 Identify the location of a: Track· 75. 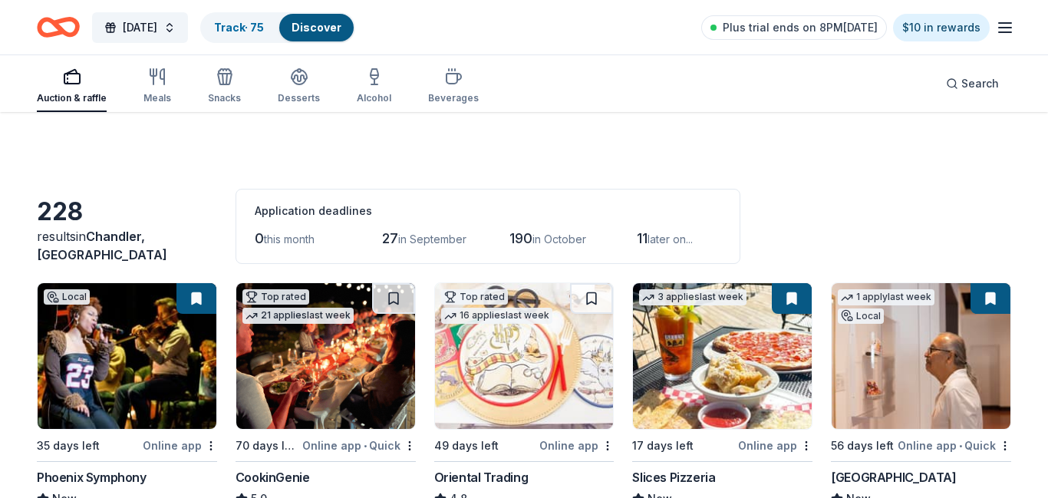
(239, 27).